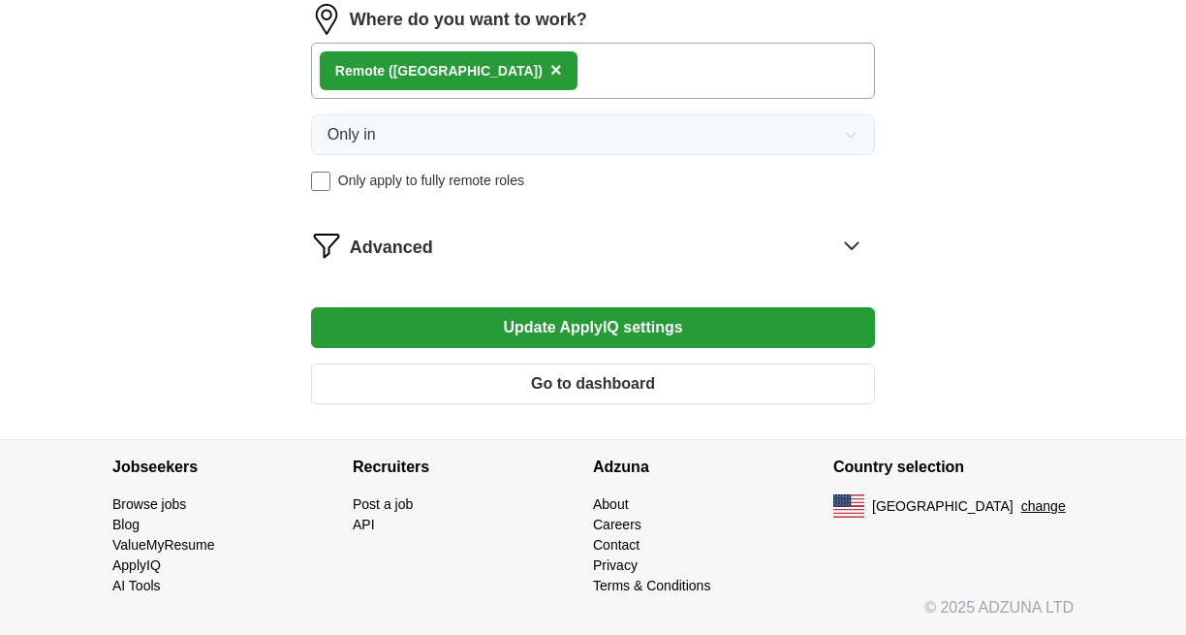 Image resolution: width=1186 pixels, height=635 pixels. What do you see at coordinates (326, 245) in the screenshot?
I see `img: filter` at bounding box center [326, 245].